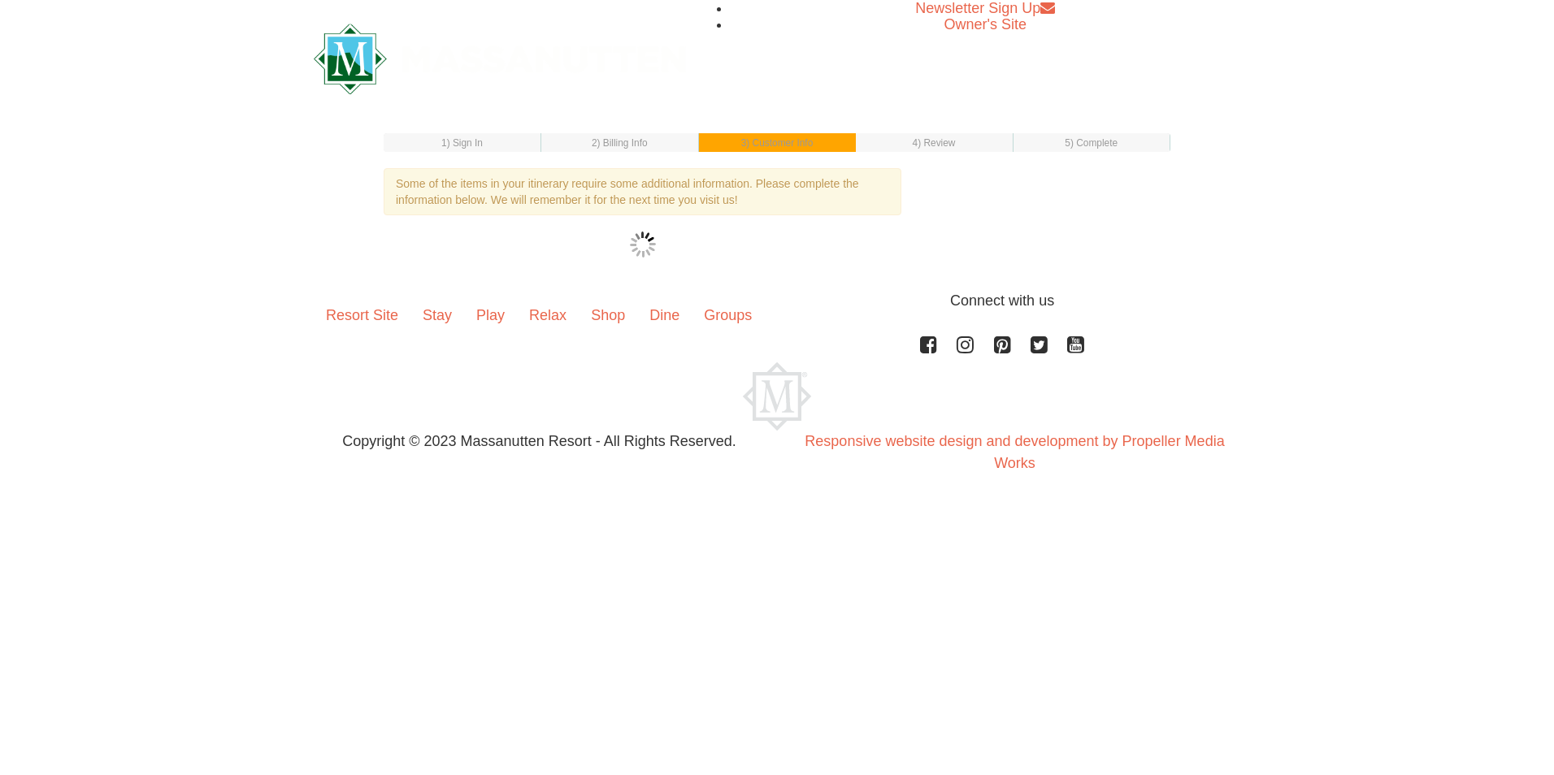  What do you see at coordinates (1014, 452) in the screenshot?
I see `a: Responsive website design and development by Propeller Media Works` at bounding box center [1014, 452].